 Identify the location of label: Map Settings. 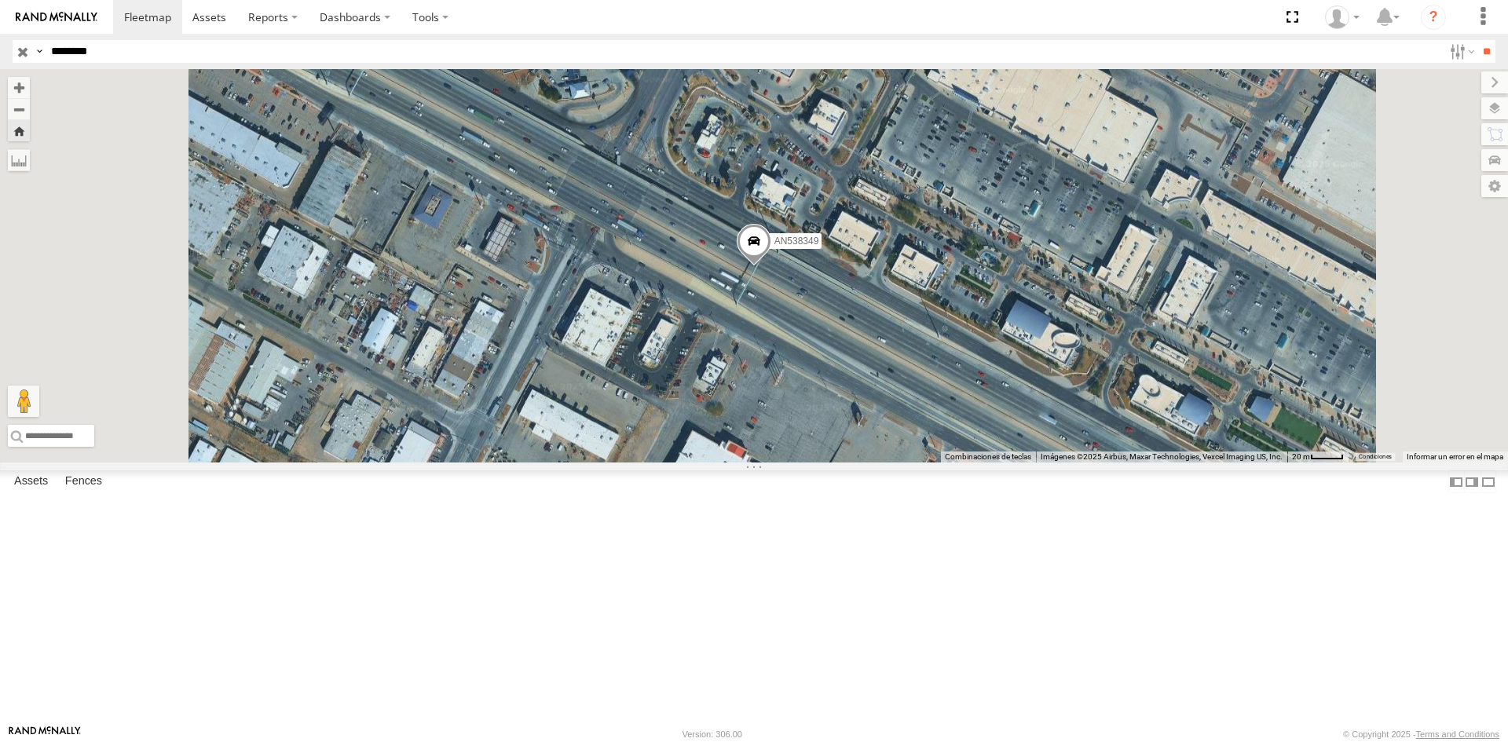
(1495, 186).